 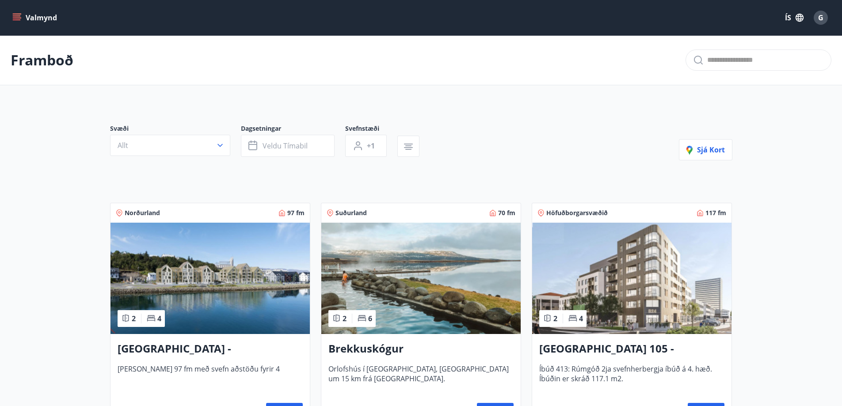 I want to click on span: Höfuðborgarsvæðið, so click(x=577, y=213).